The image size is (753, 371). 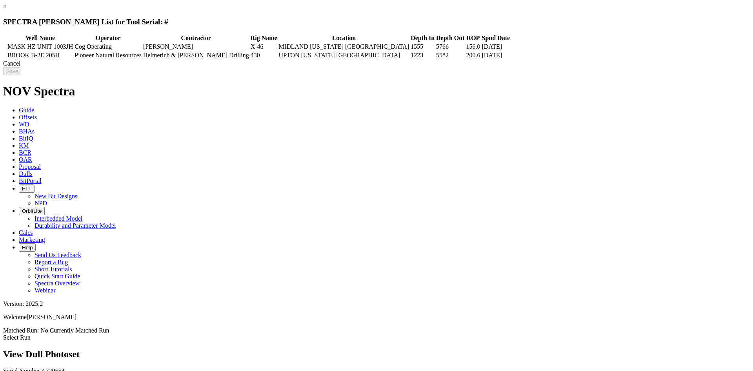 I want to click on span: OrbitLite, so click(x=32, y=211).